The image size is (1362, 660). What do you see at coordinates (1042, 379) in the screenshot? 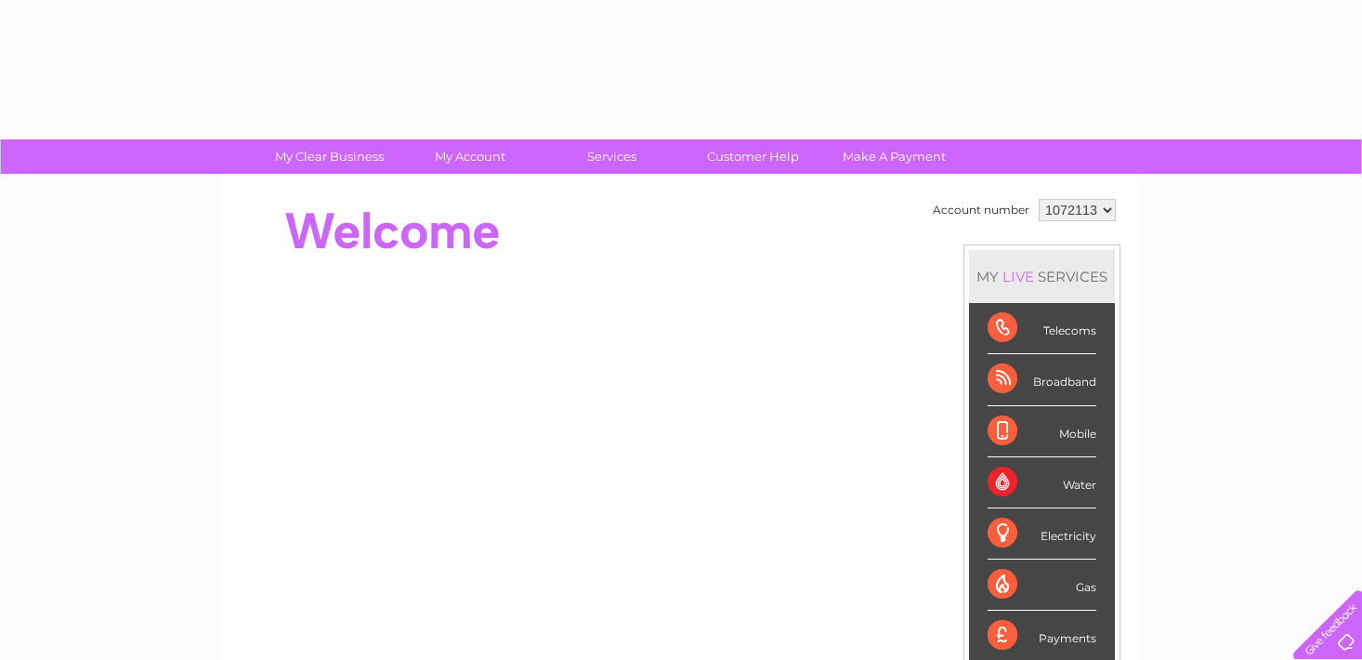
I see `div: Broadband` at bounding box center [1042, 379].